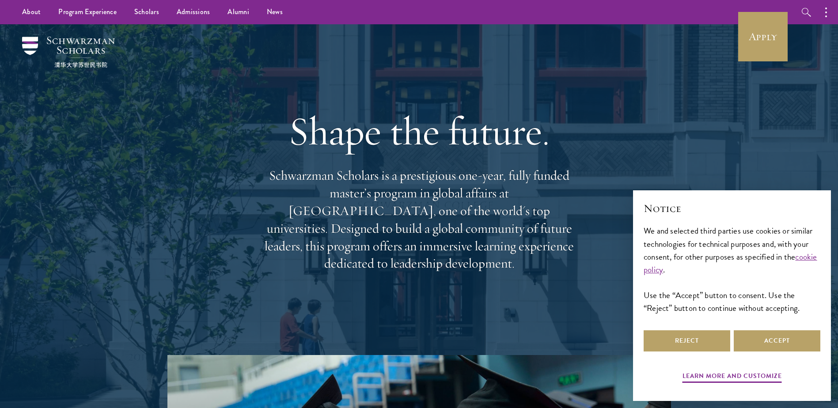 The image size is (838, 408). What do you see at coordinates (732, 208) in the screenshot?
I see `h2: Notice` at bounding box center [732, 208].